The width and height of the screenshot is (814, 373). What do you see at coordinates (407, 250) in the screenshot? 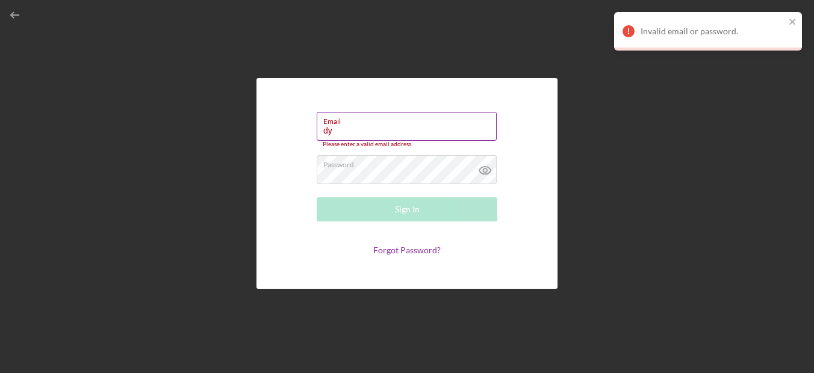
I see `a: Forgot Password?` at bounding box center [407, 250].